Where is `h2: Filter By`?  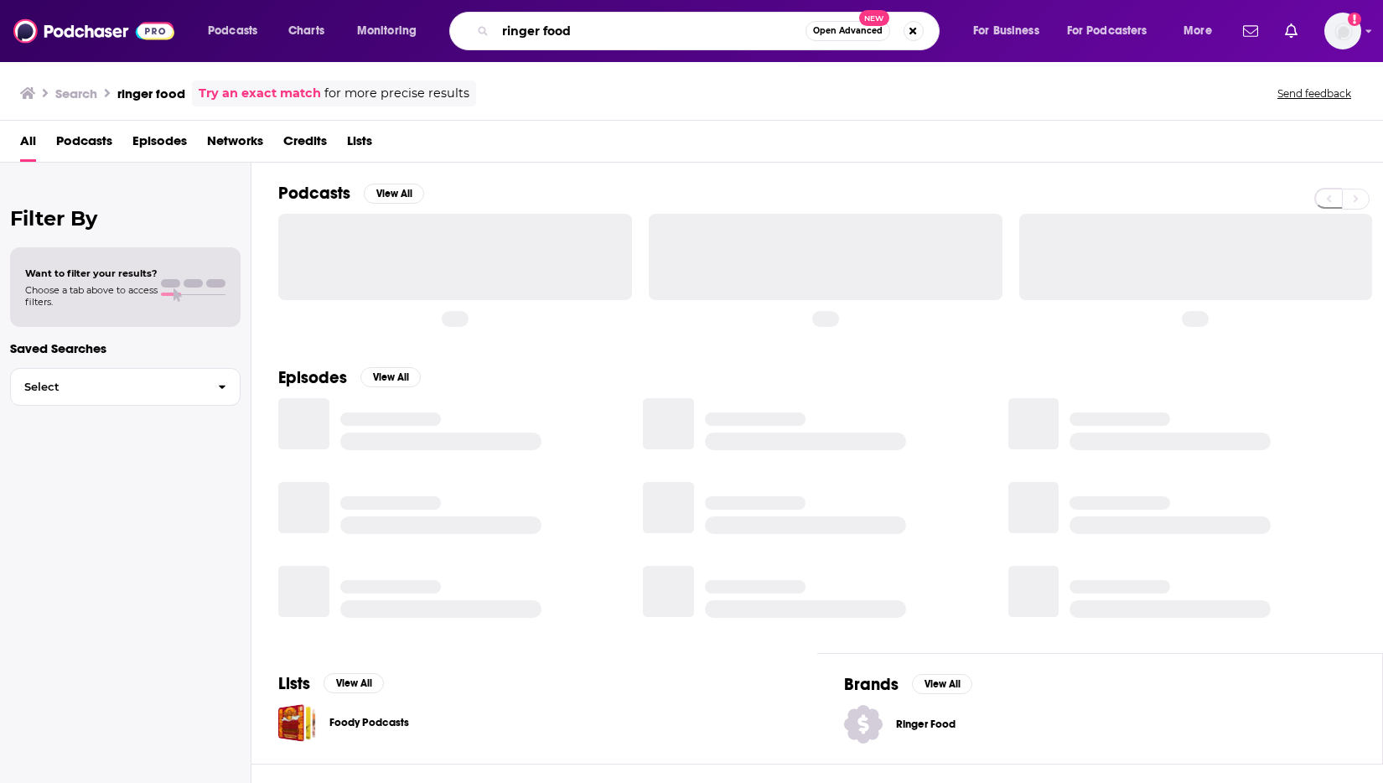
h2: Filter By is located at coordinates (125, 218).